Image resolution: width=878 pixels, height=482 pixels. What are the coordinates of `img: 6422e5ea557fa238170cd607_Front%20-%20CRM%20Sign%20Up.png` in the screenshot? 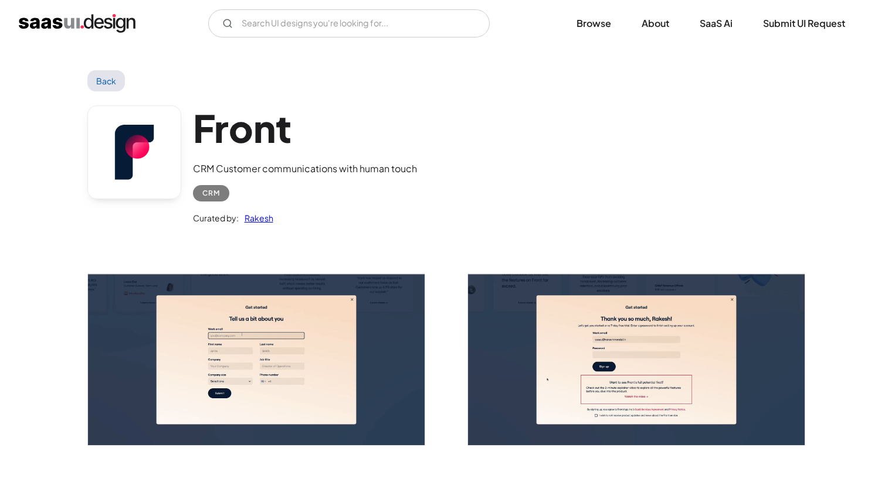 It's located at (256, 360).